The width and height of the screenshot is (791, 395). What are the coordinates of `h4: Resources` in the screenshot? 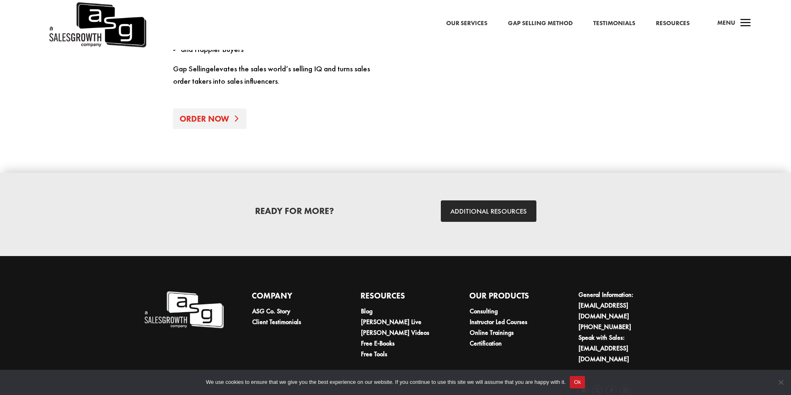 It's located at (401, 298).